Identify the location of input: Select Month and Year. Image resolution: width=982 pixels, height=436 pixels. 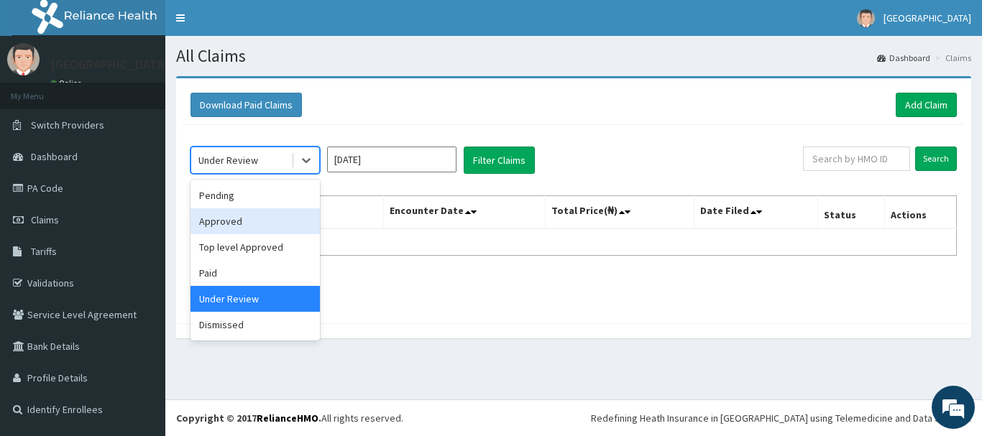
(392, 160).